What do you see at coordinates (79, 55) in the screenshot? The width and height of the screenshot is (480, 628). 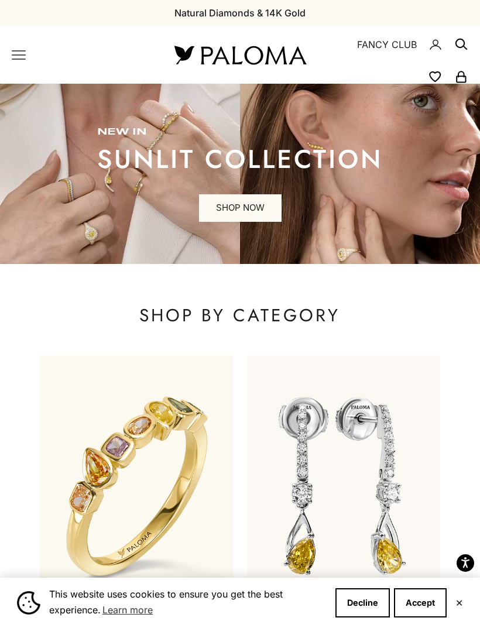 I see `nav: Primary navigation` at bounding box center [79, 55].